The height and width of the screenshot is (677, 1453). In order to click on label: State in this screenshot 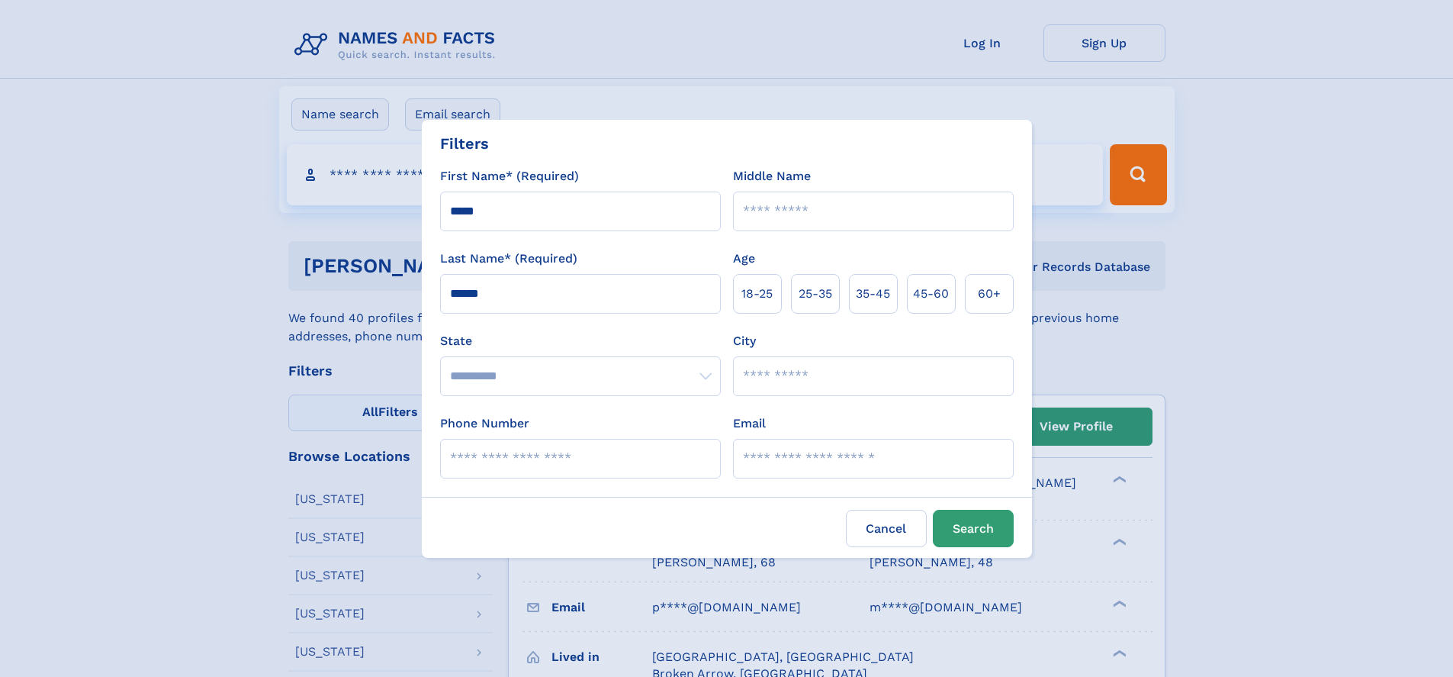, I will do `click(580, 341)`.